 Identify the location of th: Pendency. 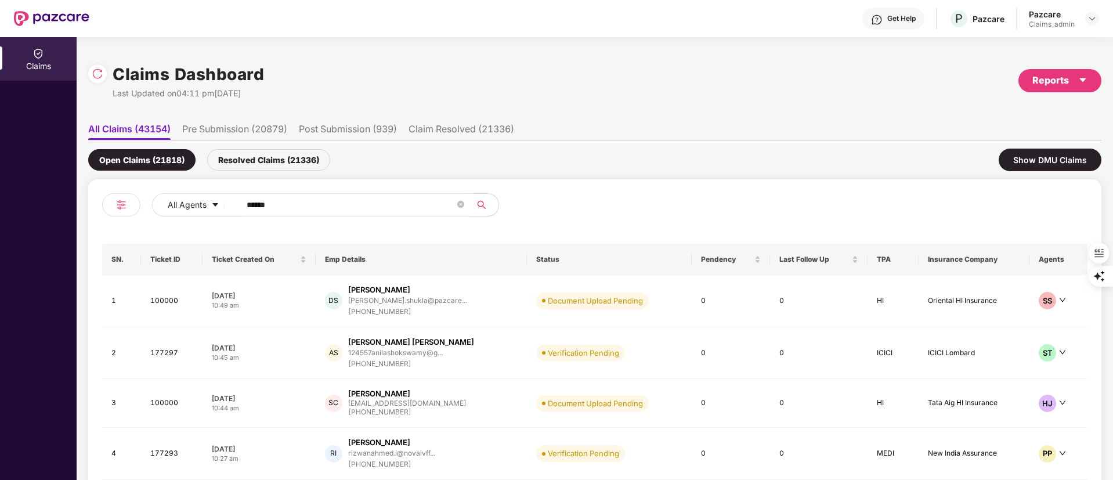
(731, 259).